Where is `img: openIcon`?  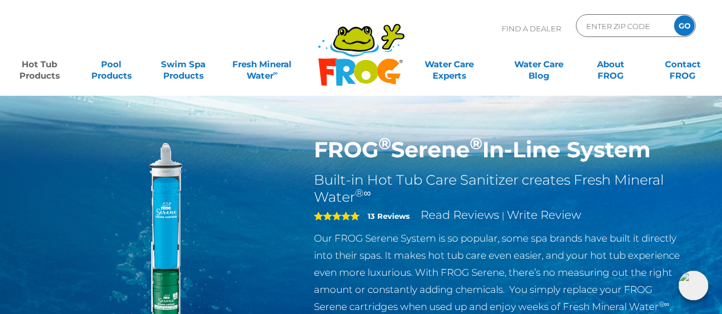
img: openIcon is located at coordinates (693, 286).